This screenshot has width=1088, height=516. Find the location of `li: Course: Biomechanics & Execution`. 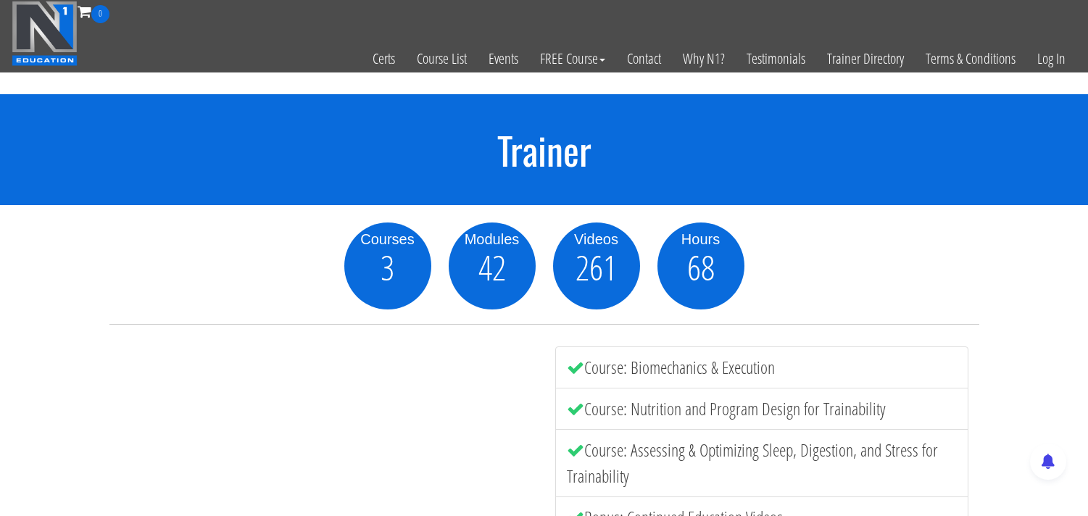

li: Course: Biomechanics & Execution is located at coordinates (762, 367).